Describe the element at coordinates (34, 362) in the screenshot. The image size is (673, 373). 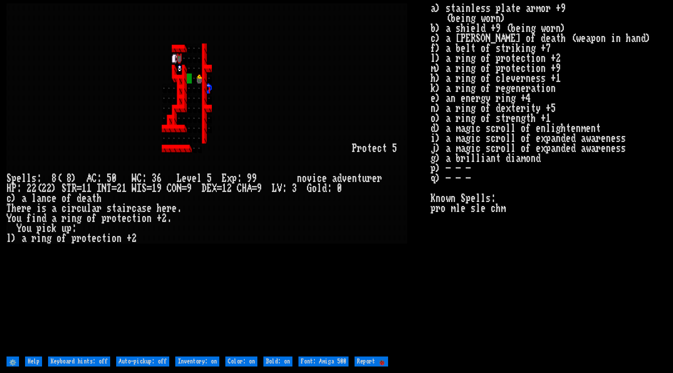
I see `input: Help` at that location.